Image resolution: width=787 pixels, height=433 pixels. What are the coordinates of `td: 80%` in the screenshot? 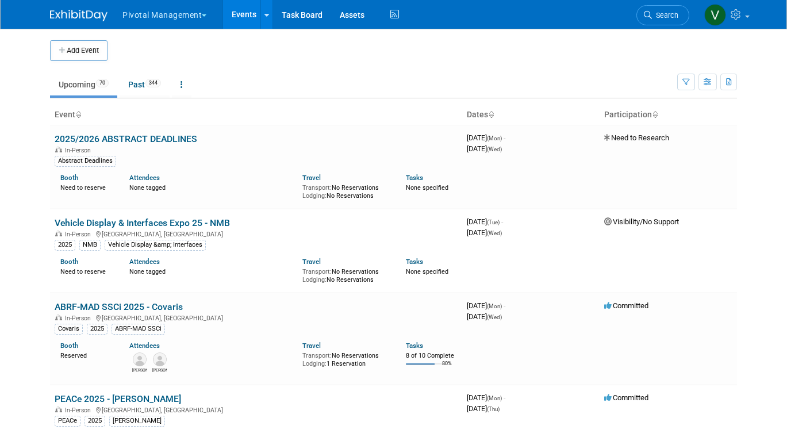 It's located at (447, 368).